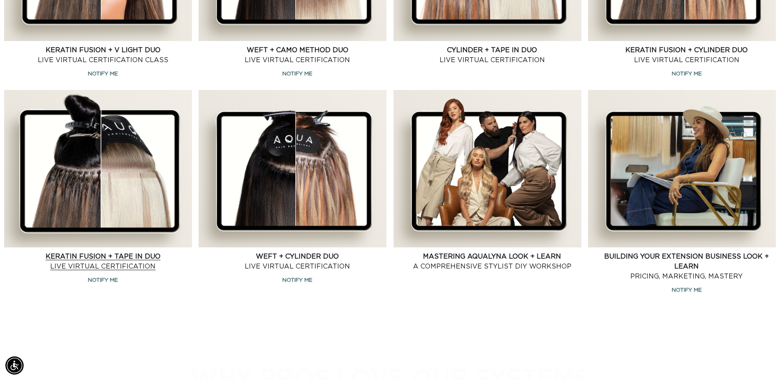 The height and width of the screenshot is (380, 780). Describe the element at coordinates (103, 55) in the screenshot. I see `a: Keratin Fusion + V Light Duo Live Virtual Certification Class` at that location.